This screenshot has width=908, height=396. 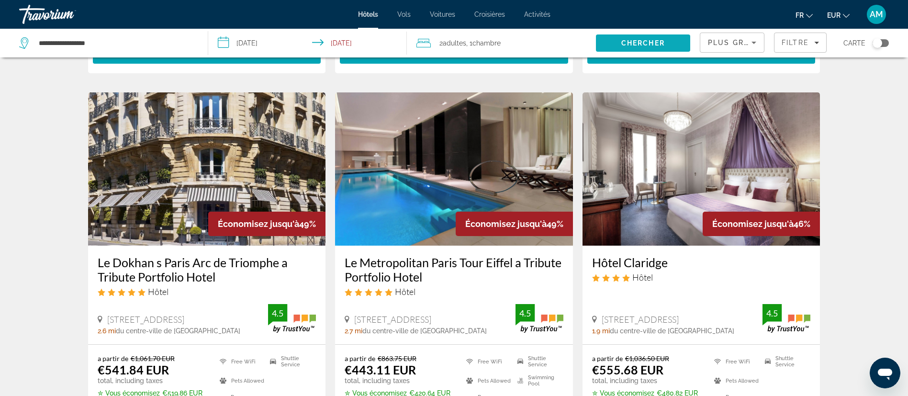 What do you see at coordinates (876, 14) in the screenshot?
I see `button: User Menu` at bounding box center [876, 14].